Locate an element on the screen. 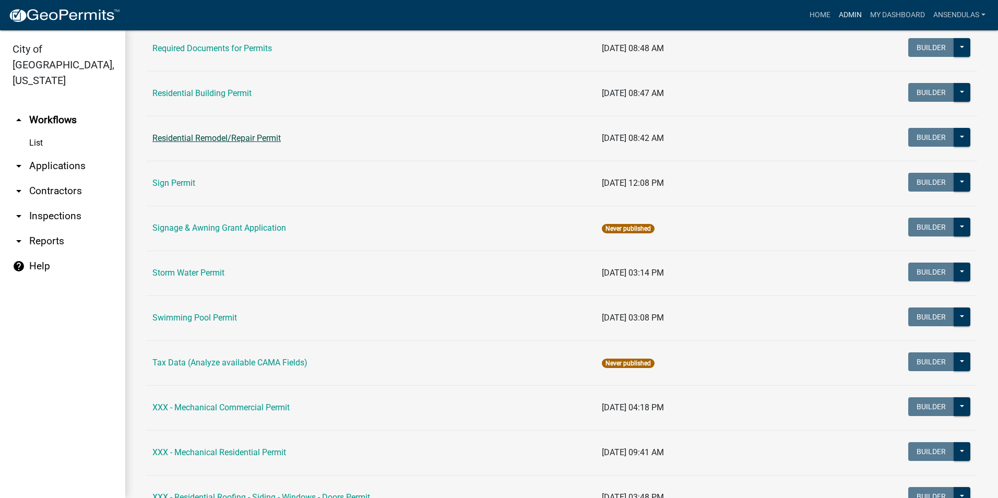 This screenshot has height=498, width=998. a: Admin is located at coordinates (850, 15).